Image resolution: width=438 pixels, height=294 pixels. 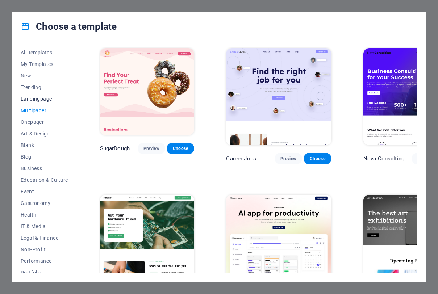 What do you see at coordinates (44, 227) in the screenshot?
I see `button: IT & Media` at bounding box center [44, 227].